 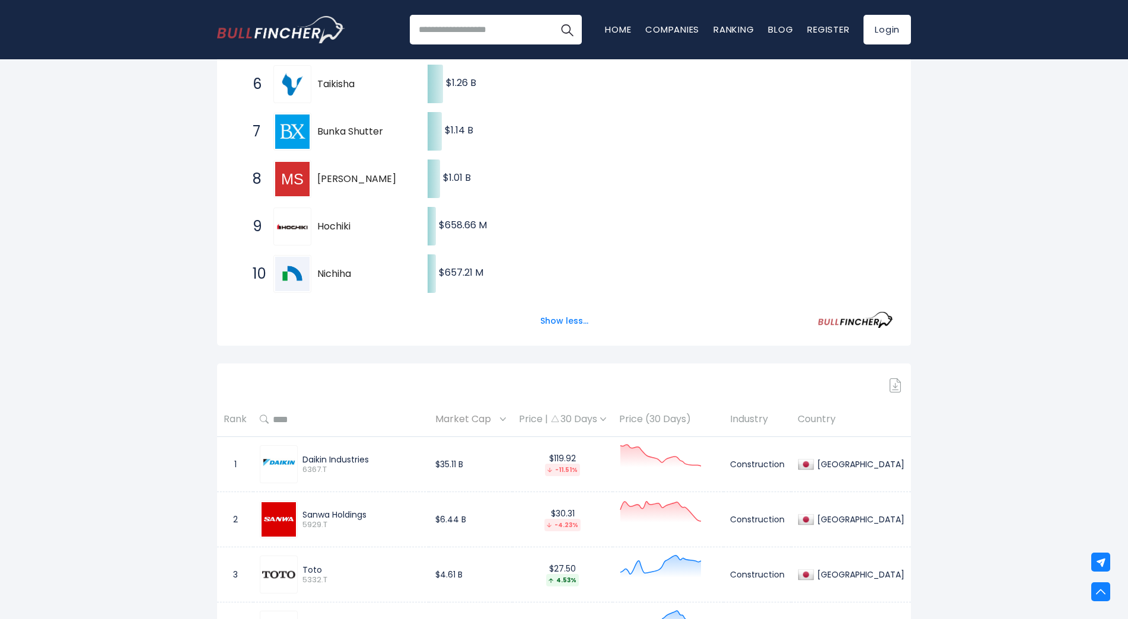 I want to click on div: $30.31, so click(x=562, y=520).